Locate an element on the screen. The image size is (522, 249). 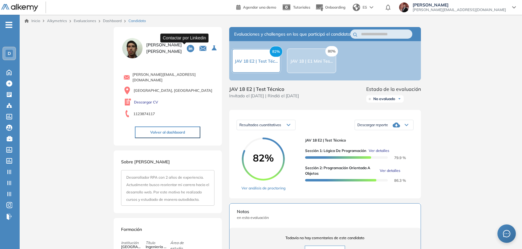
span: Estado de la evaluación is located at coordinates (393, 89).